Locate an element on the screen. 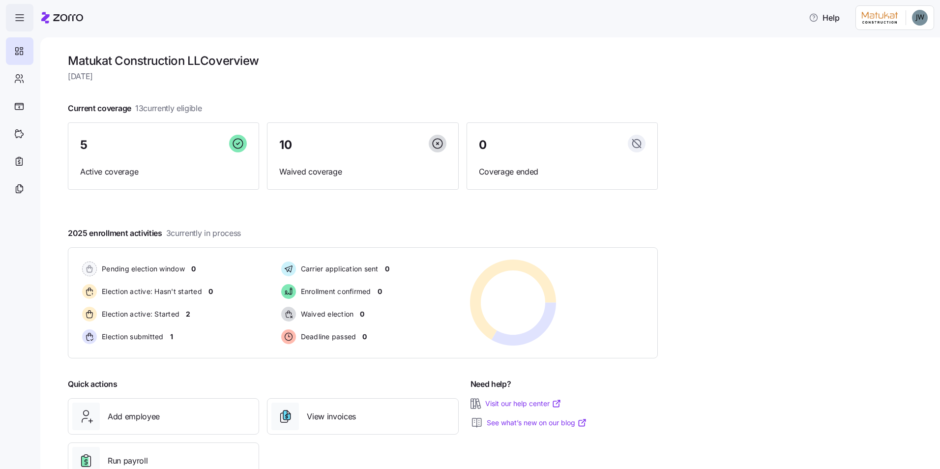 This screenshot has width=940, height=469. span: Election submitted is located at coordinates (131, 337).